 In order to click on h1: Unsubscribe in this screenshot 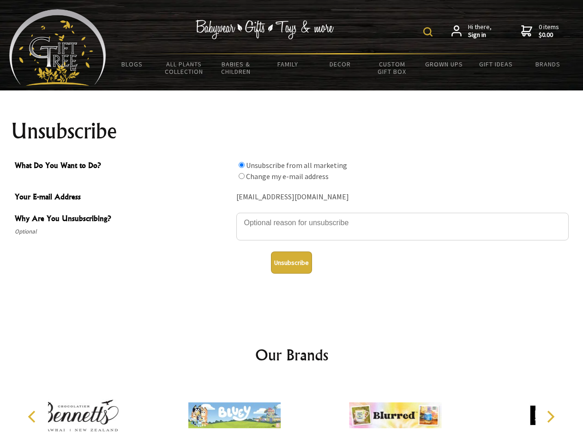, I will do `click(292, 131)`.